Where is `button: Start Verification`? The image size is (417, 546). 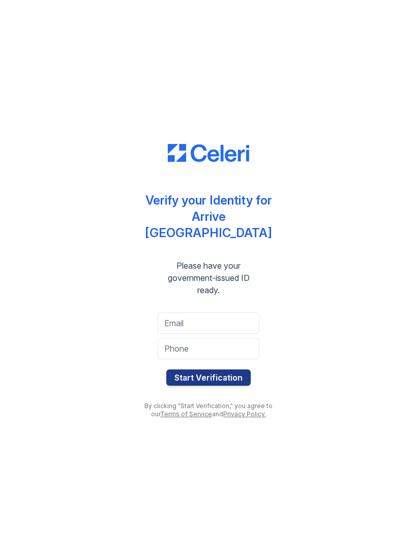 button: Start Verification is located at coordinates (208, 377).